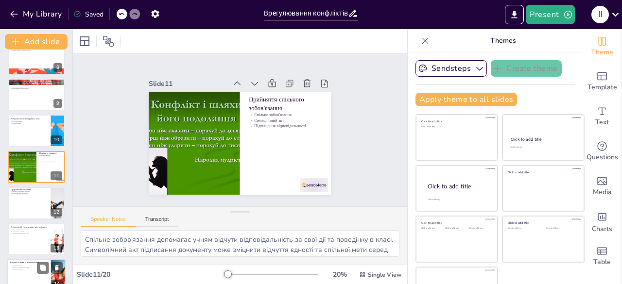  I want to click on span: Text, so click(602, 123).